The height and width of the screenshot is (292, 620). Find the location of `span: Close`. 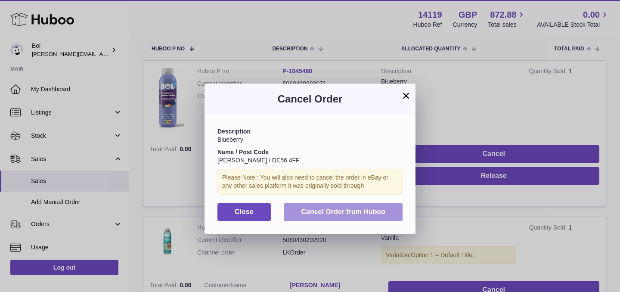

span: Close is located at coordinates (244, 211).